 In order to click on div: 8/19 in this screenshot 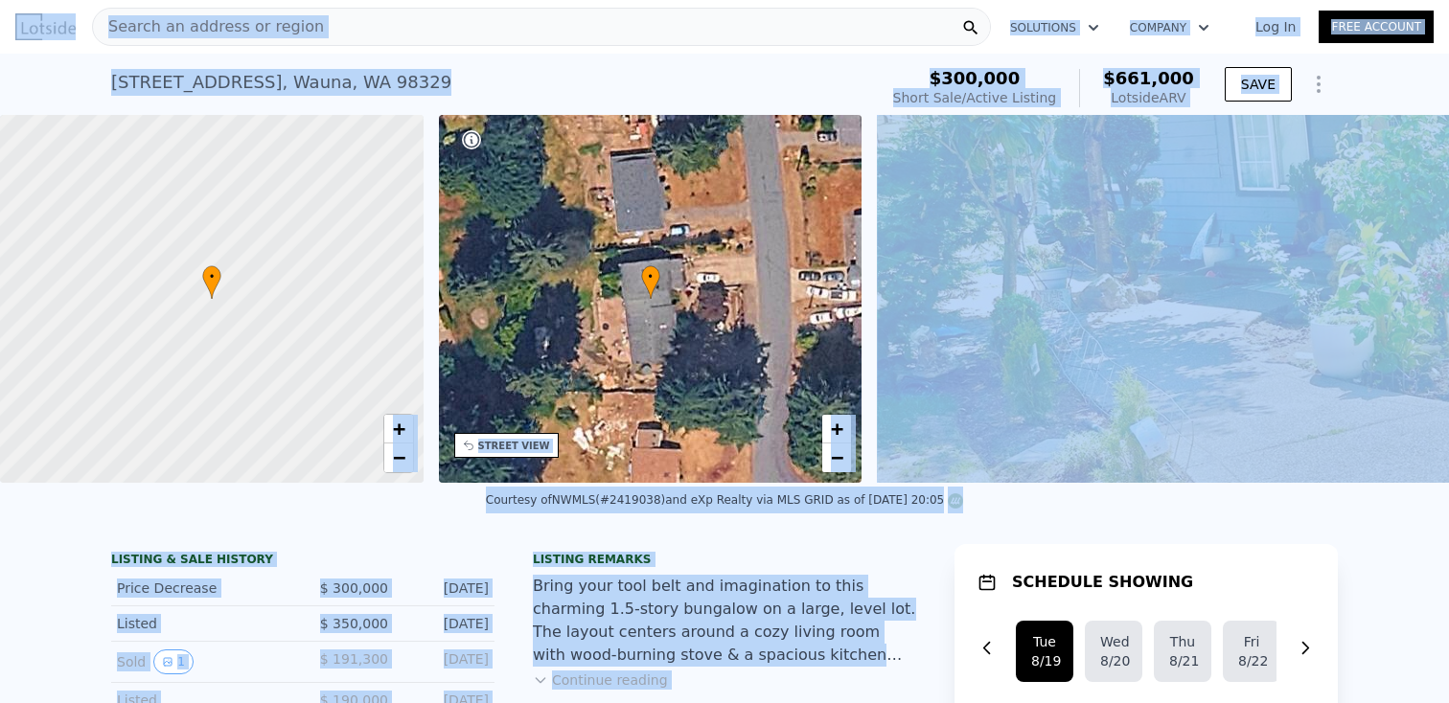, I will do `click(1045, 661)`.